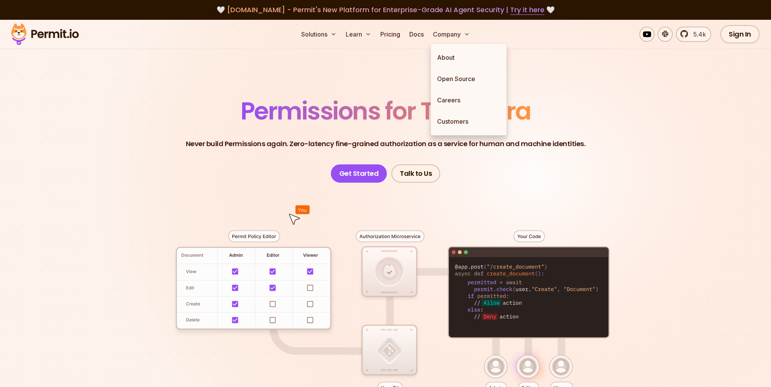 The width and height of the screenshot is (771, 387). What do you see at coordinates (451, 34) in the screenshot?
I see `button: Company` at bounding box center [451, 34].